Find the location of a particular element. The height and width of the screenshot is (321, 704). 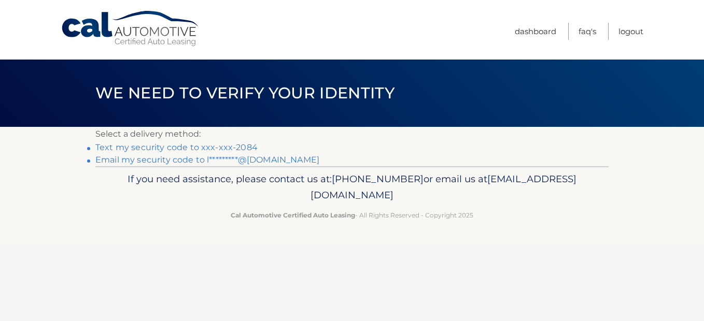

a: Logout is located at coordinates (631, 31).